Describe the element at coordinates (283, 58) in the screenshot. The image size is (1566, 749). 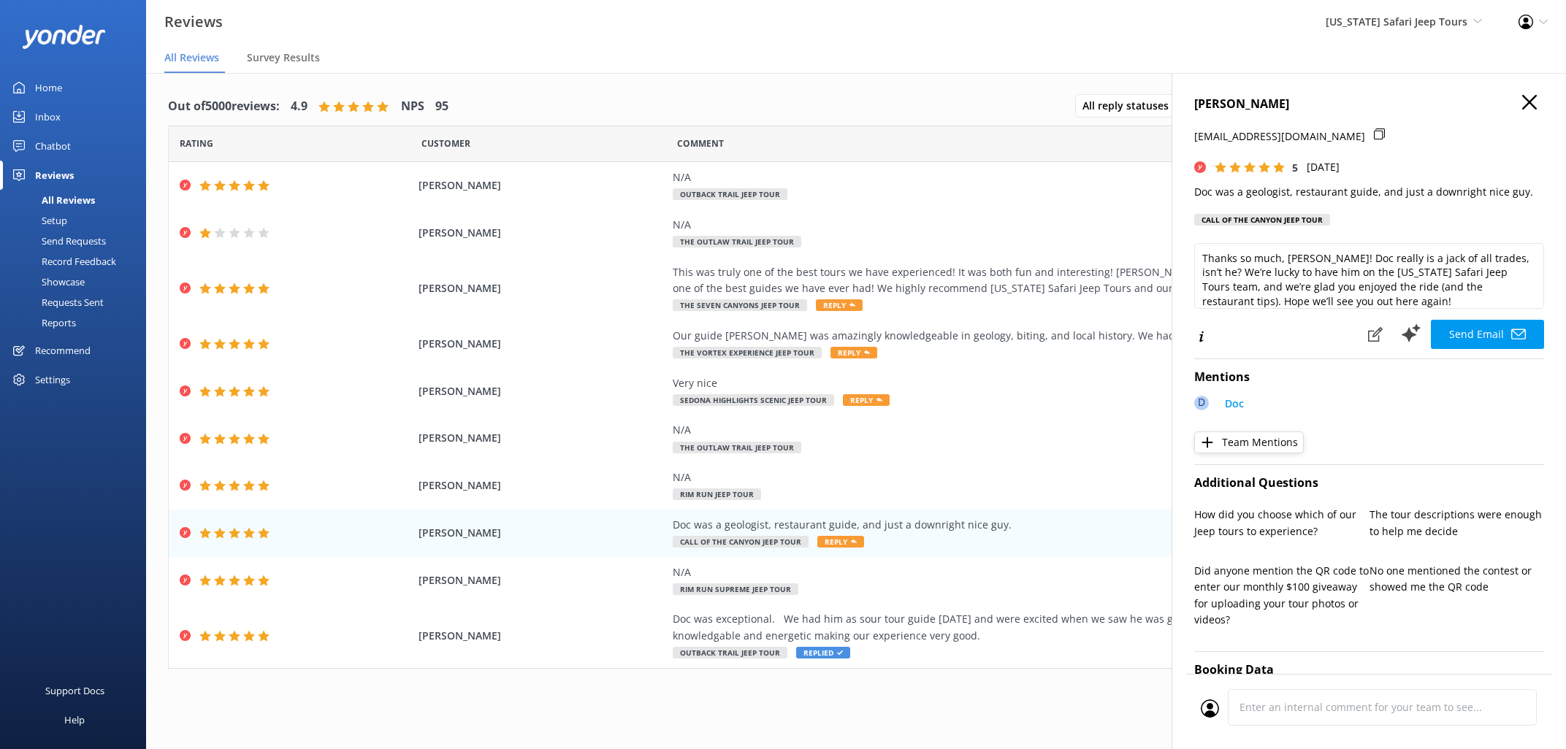
I see `span: Survey Results` at that location.